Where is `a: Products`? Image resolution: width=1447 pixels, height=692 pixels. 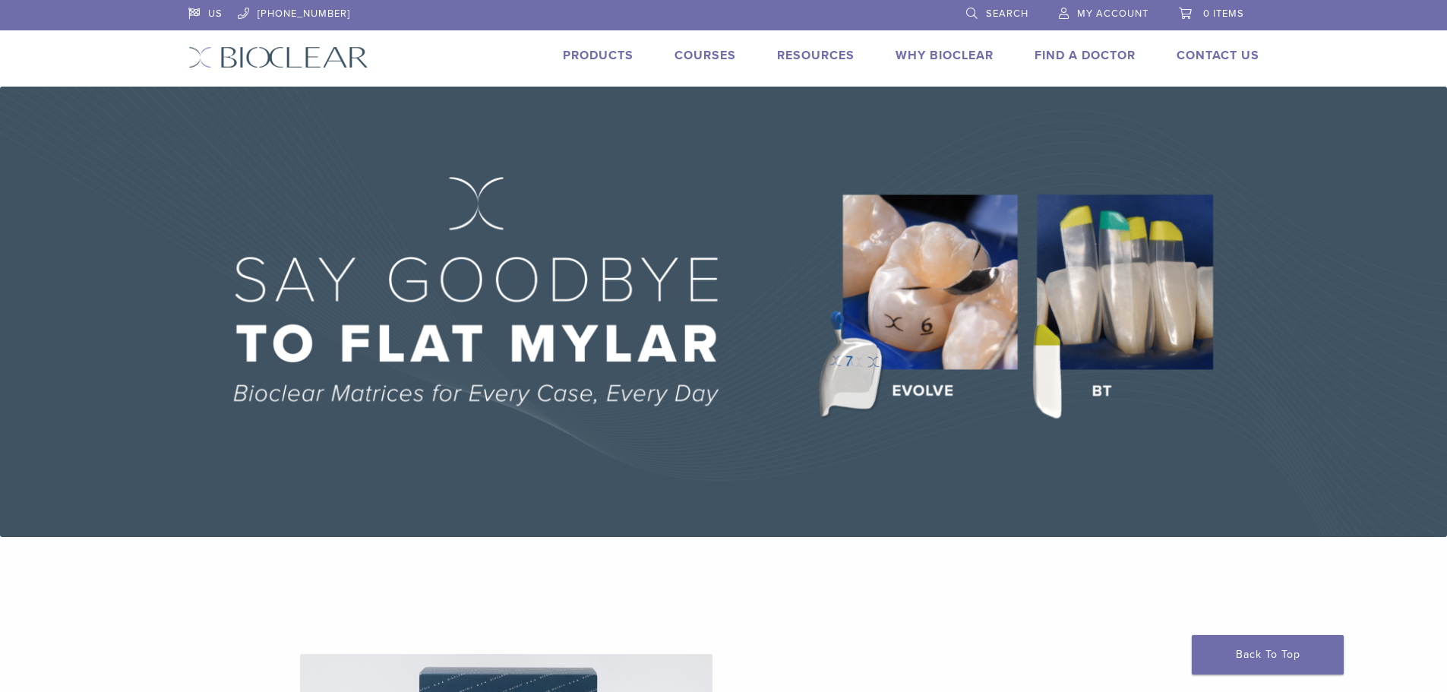
a: Products is located at coordinates (598, 55).